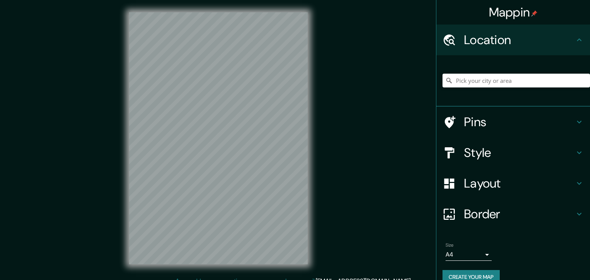 The image size is (590, 280). I want to click on h4: Mappin, so click(513, 12).